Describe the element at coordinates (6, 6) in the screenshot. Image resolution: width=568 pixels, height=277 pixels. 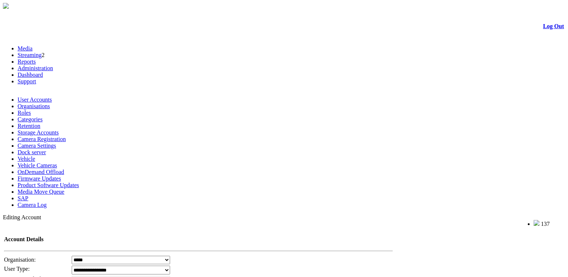
I see `img: arrow-3.png` at that location.